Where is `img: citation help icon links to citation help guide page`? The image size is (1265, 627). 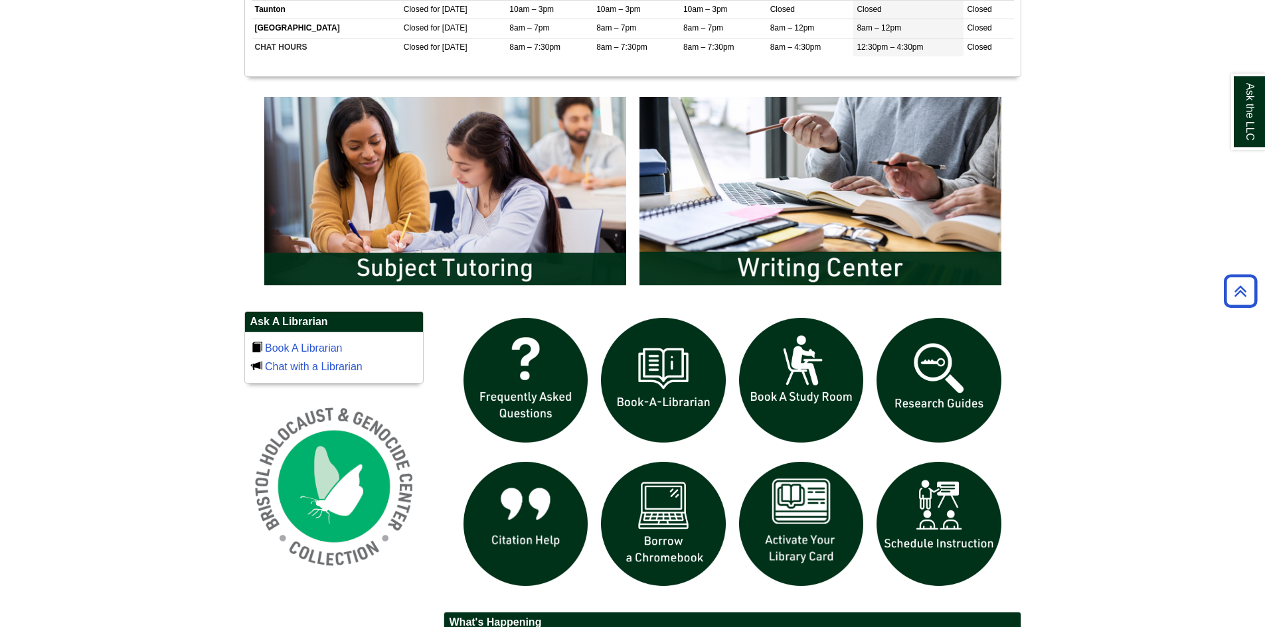 img: citation help icon links to citation help guide page is located at coordinates (526, 524).